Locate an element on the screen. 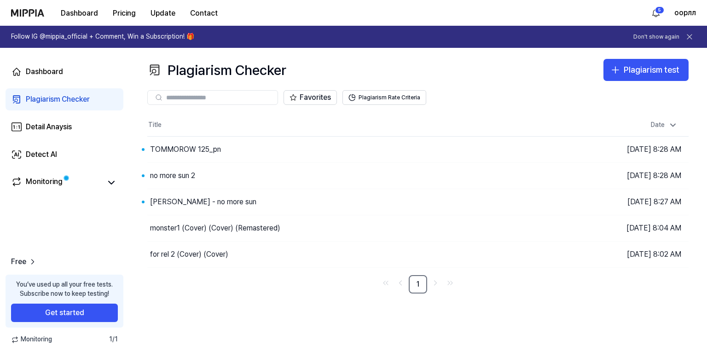  button: Pricing is located at coordinates (124, 13).